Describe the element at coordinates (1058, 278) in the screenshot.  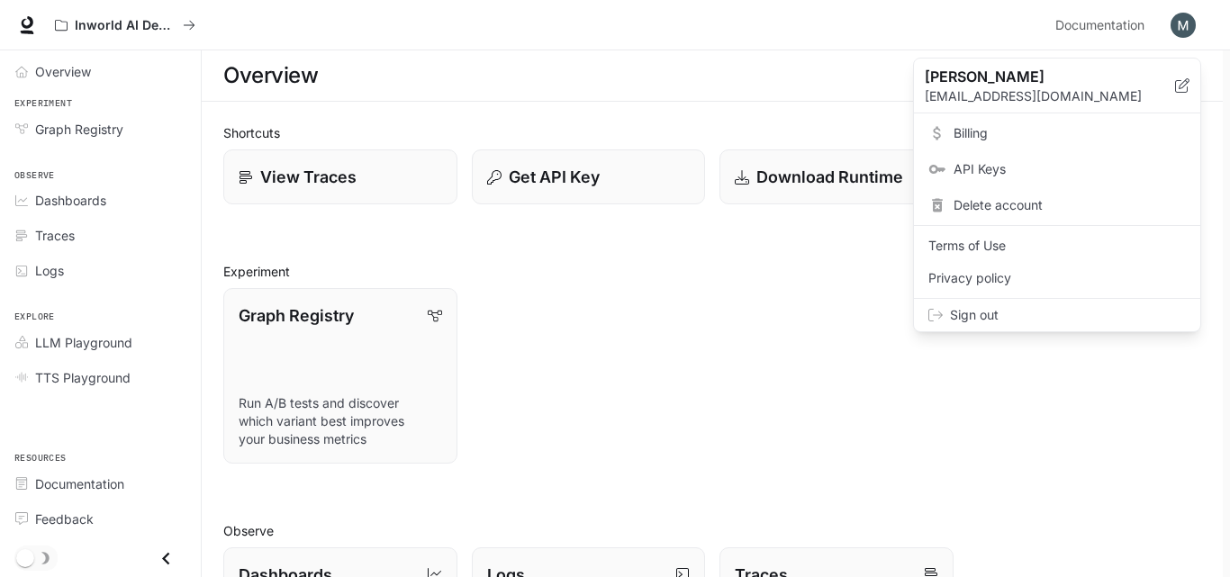
I see `a: Privacy policy` at that location.